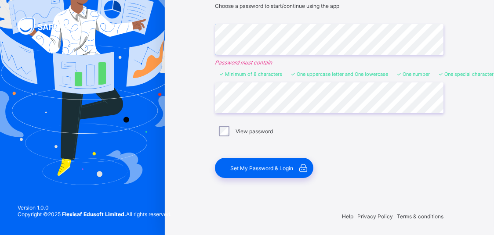  What do you see at coordinates (347, 216) in the screenshot?
I see `span: Help` at bounding box center [347, 216].